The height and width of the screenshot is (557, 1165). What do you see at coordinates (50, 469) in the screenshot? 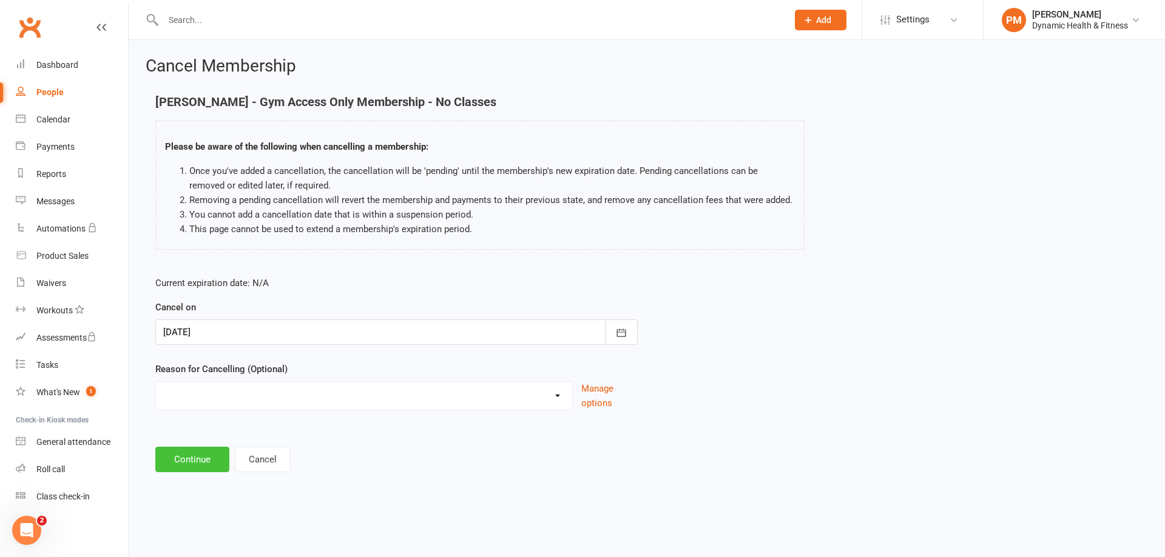
I see `div: Roll call` at bounding box center [50, 469].